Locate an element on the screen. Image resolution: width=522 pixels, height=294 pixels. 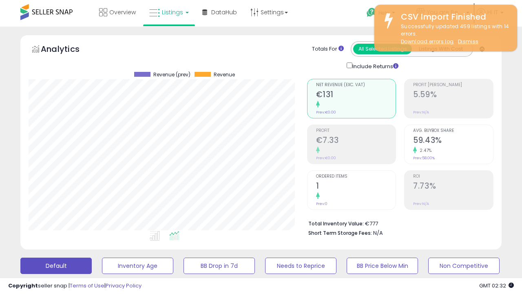
div: Successfully updated 459 listings with 14 errors. is located at coordinates (453, 34).